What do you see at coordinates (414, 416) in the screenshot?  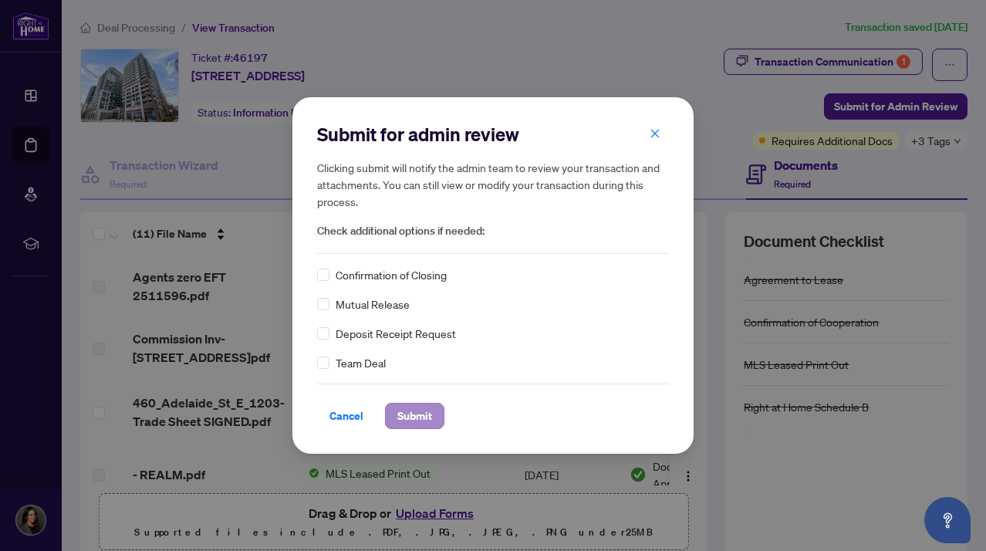 I see `button: Submit` at bounding box center [414, 416].